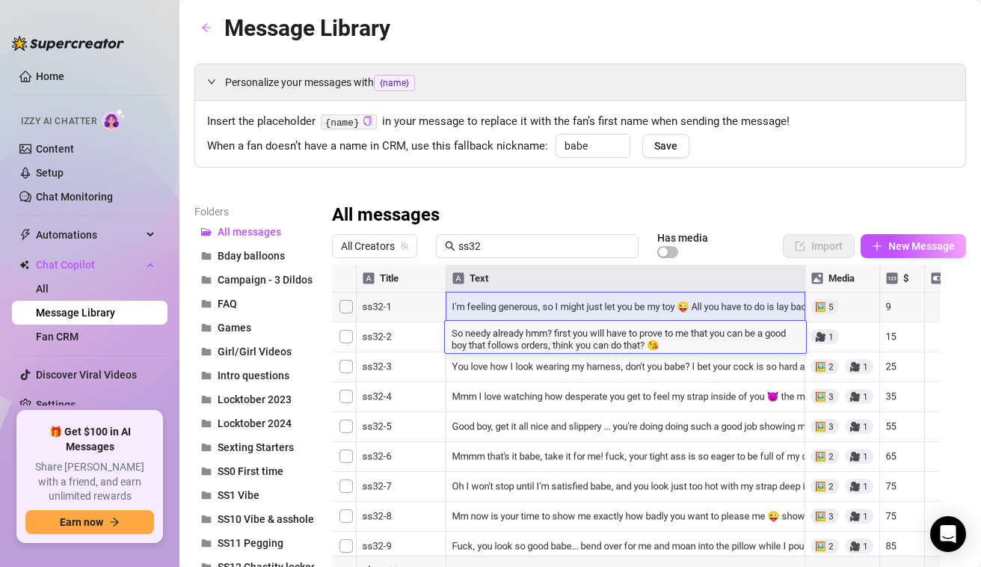  What do you see at coordinates (206, 28) in the screenshot?
I see `span: arrow-left` at bounding box center [206, 28].